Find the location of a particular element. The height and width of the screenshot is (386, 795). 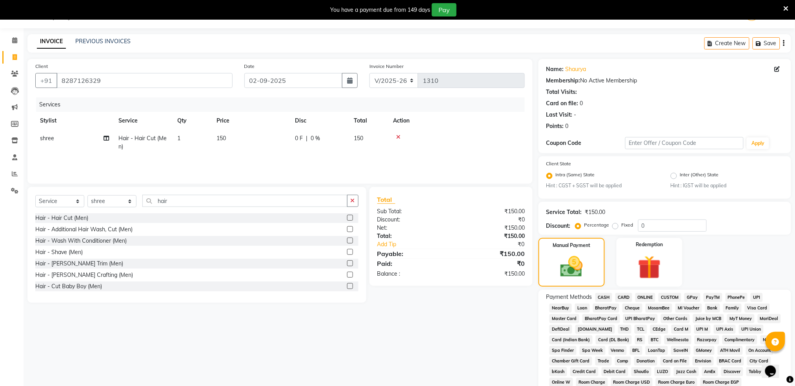

th: Price is located at coordinates (251, 120).